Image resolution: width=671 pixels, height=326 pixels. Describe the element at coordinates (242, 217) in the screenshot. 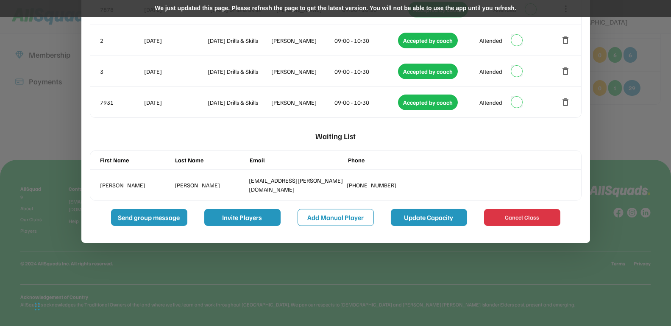

I see `button: Invite Players` at that location.